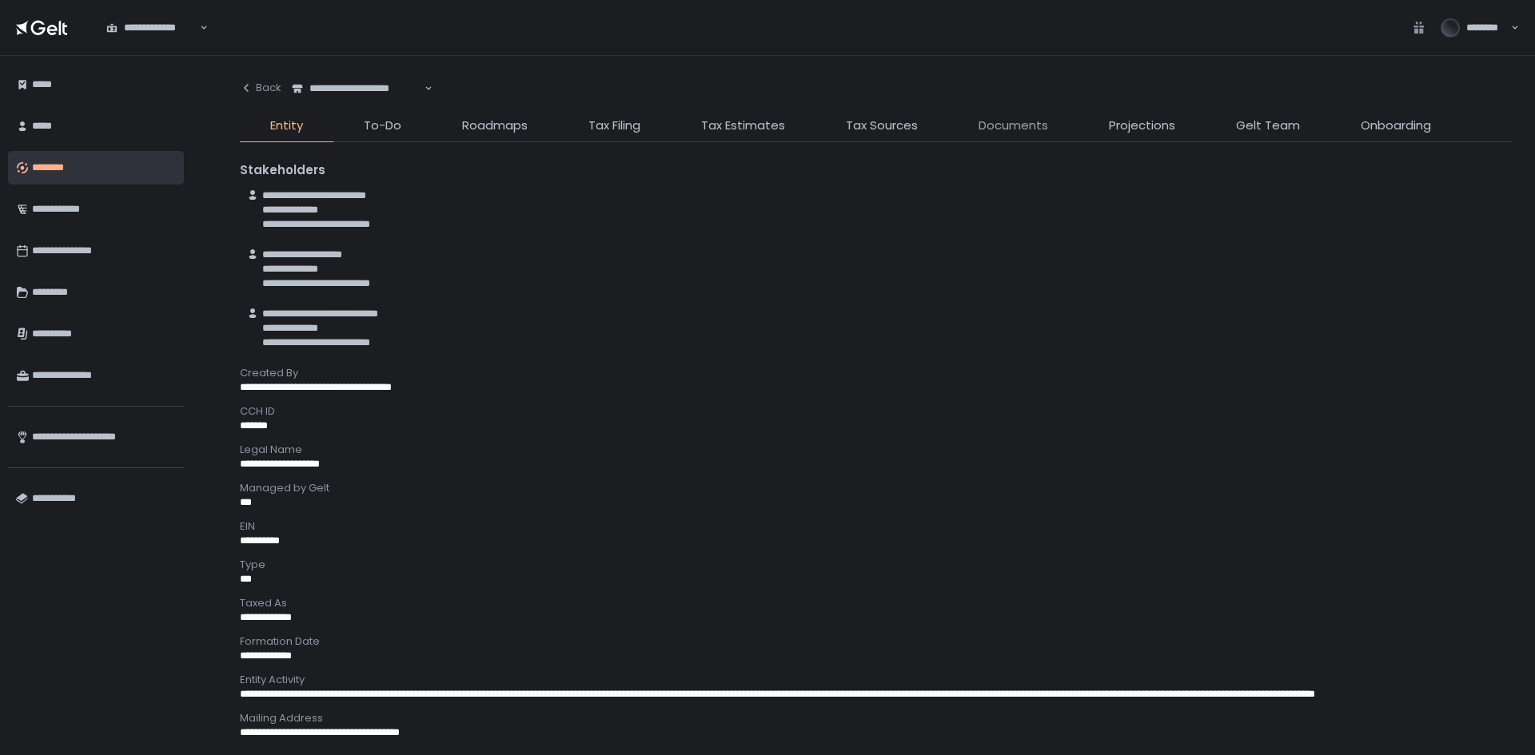 This screenshot has height=755, width=1535. What do you see at coordinates (882, 126) in the screenshot?
I see `span: Tax Sources` at bounding box center [882, 126].